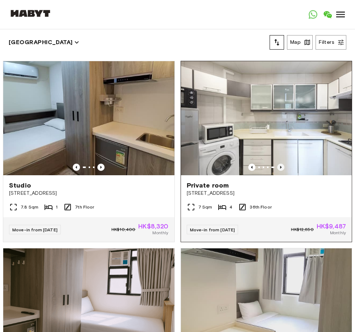  Describe the element at coordinates (266, 118) in the screenshot. I see `img: Marketing picture of unit HK-01-015-001-02` at that location.